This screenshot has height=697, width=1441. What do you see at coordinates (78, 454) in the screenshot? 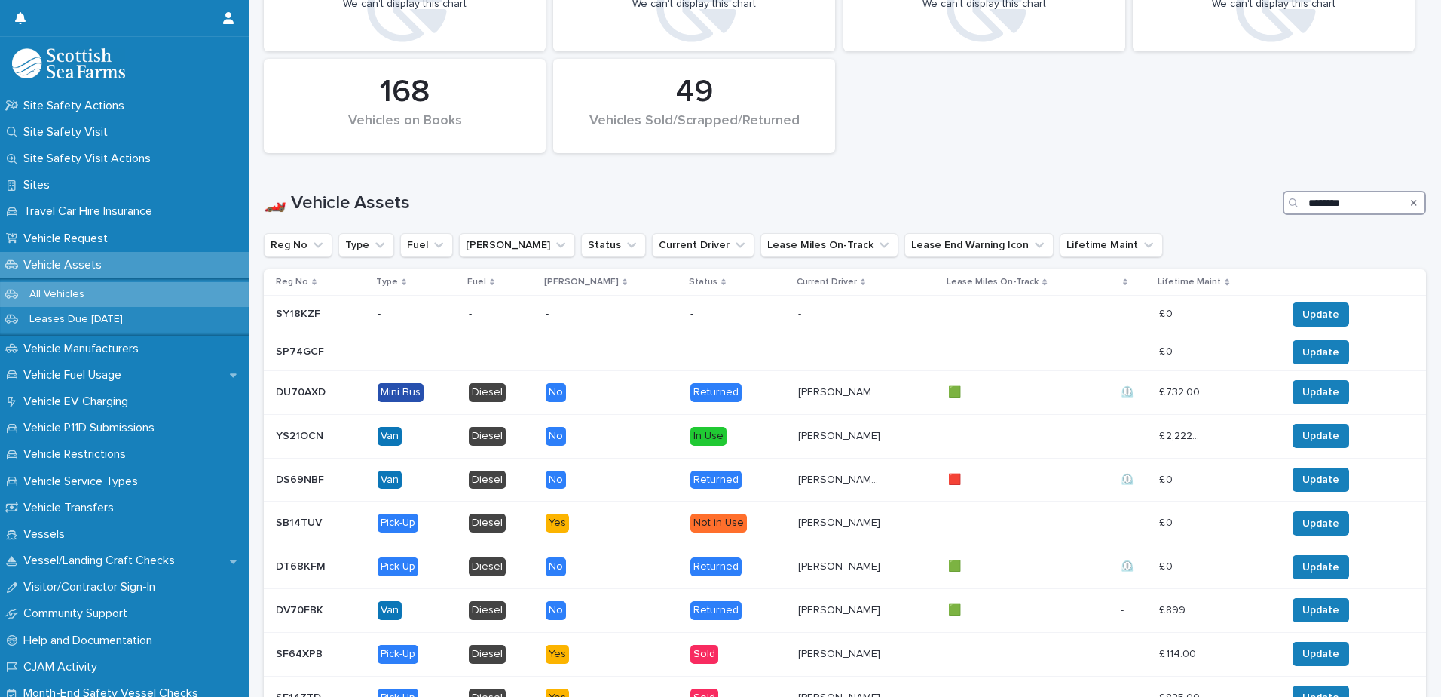
I see `p: Vehicle Restrictions` at bounding box center [78, 454].